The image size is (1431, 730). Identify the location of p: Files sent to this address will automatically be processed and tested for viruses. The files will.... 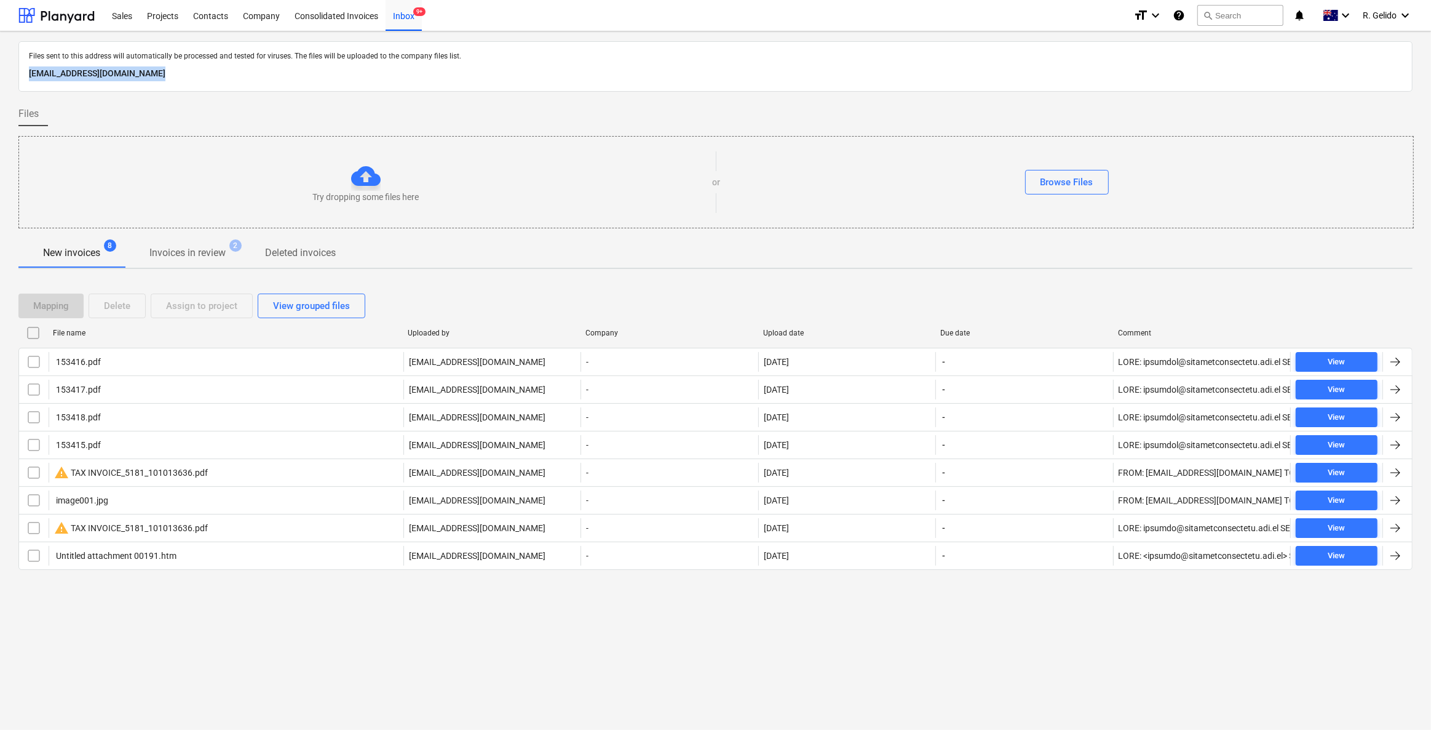
(715, 57).